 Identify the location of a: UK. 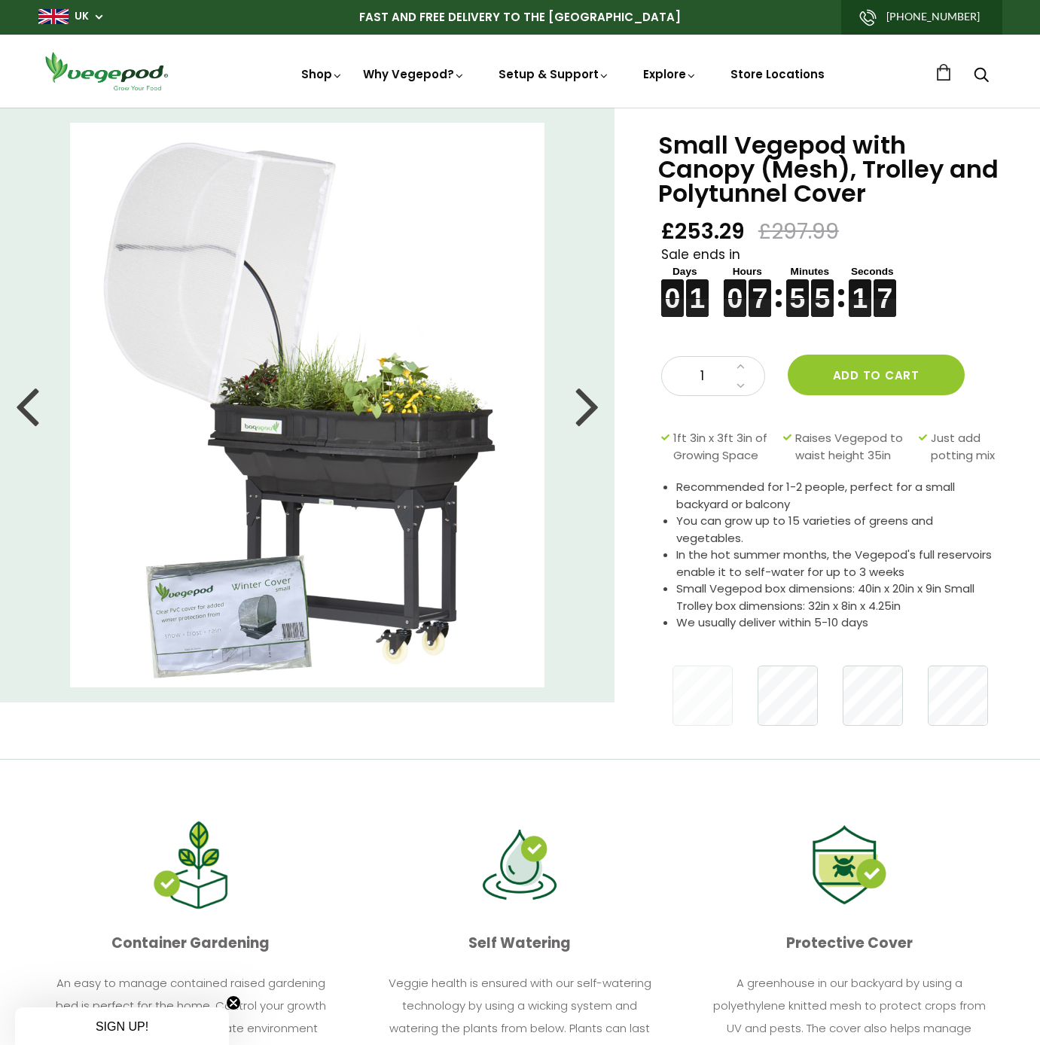
(81, 17).